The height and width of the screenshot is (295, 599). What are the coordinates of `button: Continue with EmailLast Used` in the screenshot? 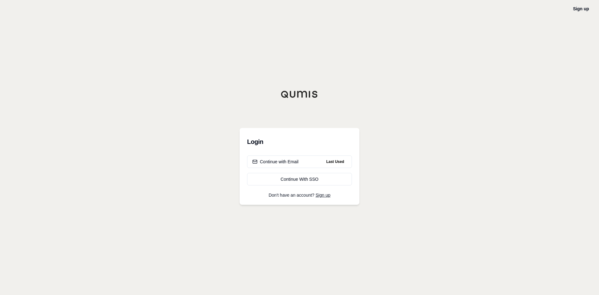 It's located at (300, 162).